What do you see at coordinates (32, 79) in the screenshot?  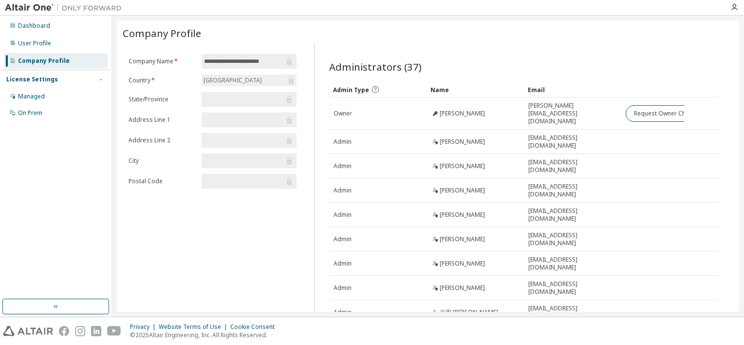 I see `div: License Settings` at bounding box center [32, 79].